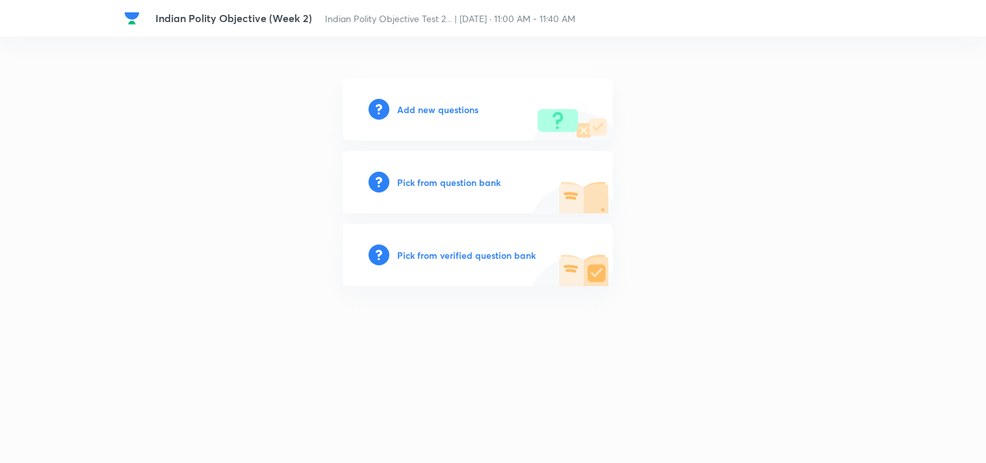 This screenshot has width=986, height=463. Describe the element at coordinates (135, 18) in the screenshot. I see `a: Company Logo` at that location.